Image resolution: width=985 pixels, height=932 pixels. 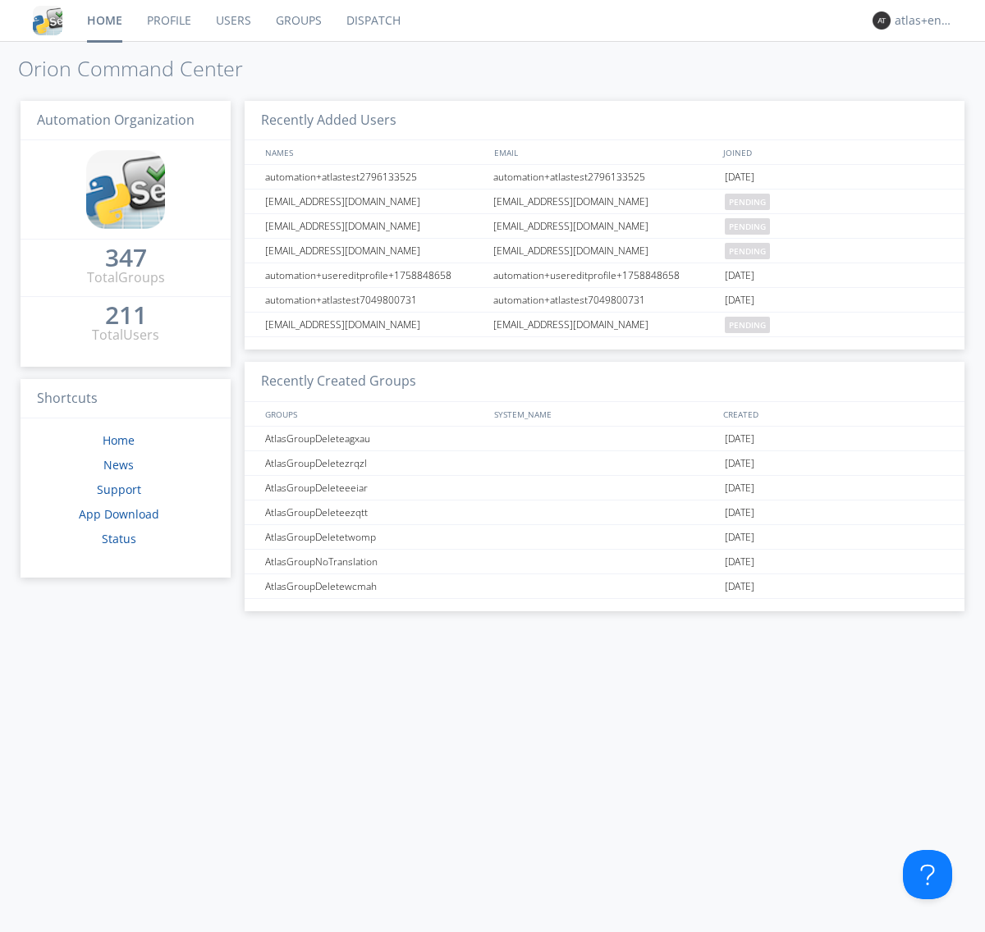 What do you see at coordinates (116, 120) in the screenshot?
I see `span: Automation Organization` at bounding box center [116, 120].